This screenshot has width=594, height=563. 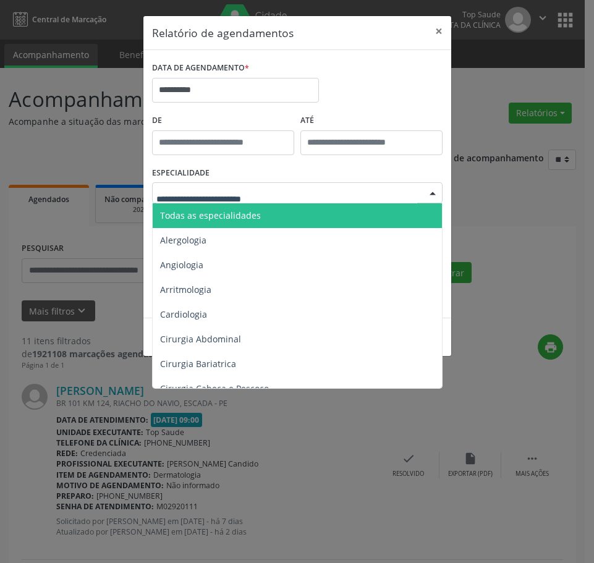 What do you see at coordinates (182, 265) in the screenshot?
I see `span: Angiologia` at bounding box center [182, 265].